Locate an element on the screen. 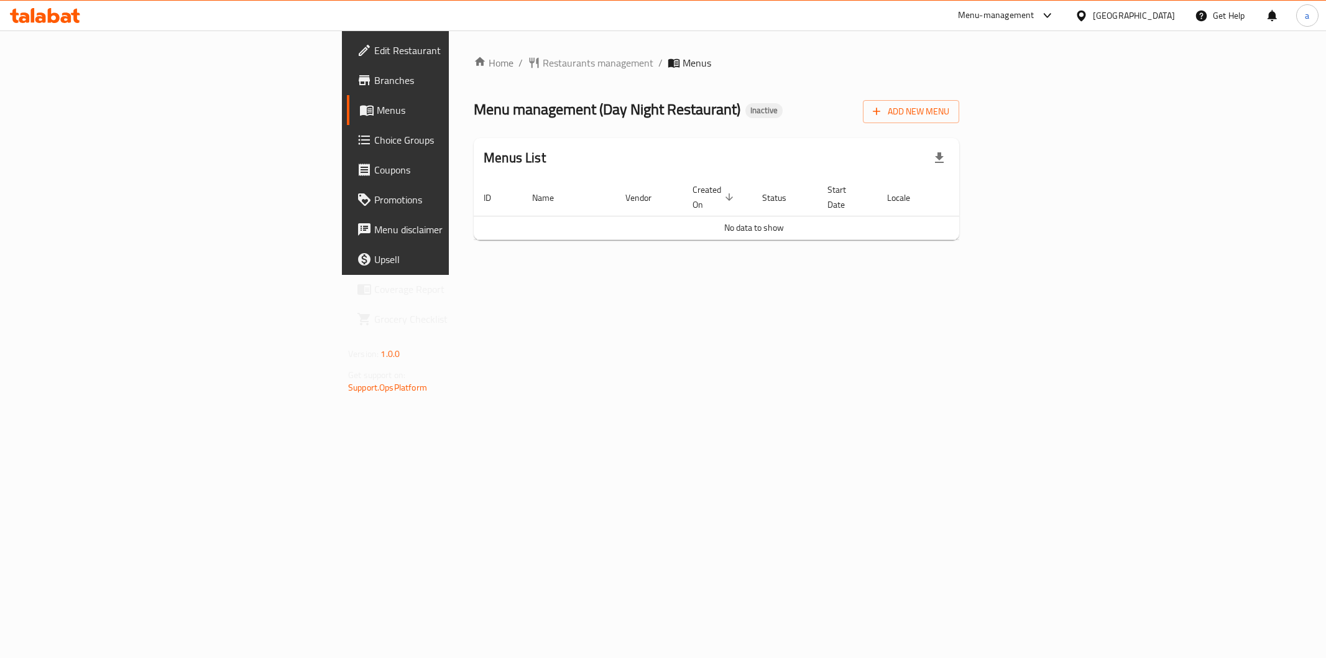 This screenshot has width=1326, height=658. a: Support.OpsPlatform is located at coordinates (387, 387).